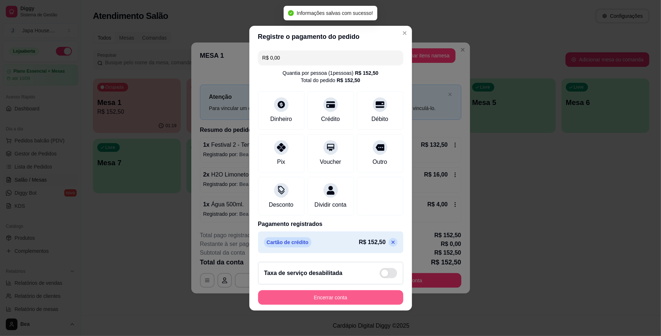 This screenshot has height=336, width=661. Describe the element at coordinates (331, 80) in the screenshot. I see `div: Total do pedido` at that location.